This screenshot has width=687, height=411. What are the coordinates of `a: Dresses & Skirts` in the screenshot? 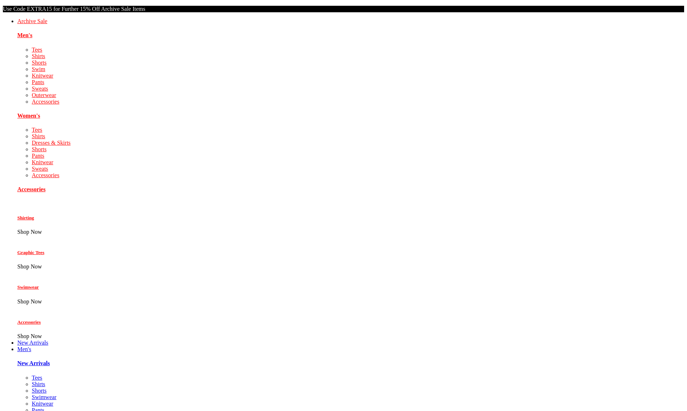 It's located at (51, 143).